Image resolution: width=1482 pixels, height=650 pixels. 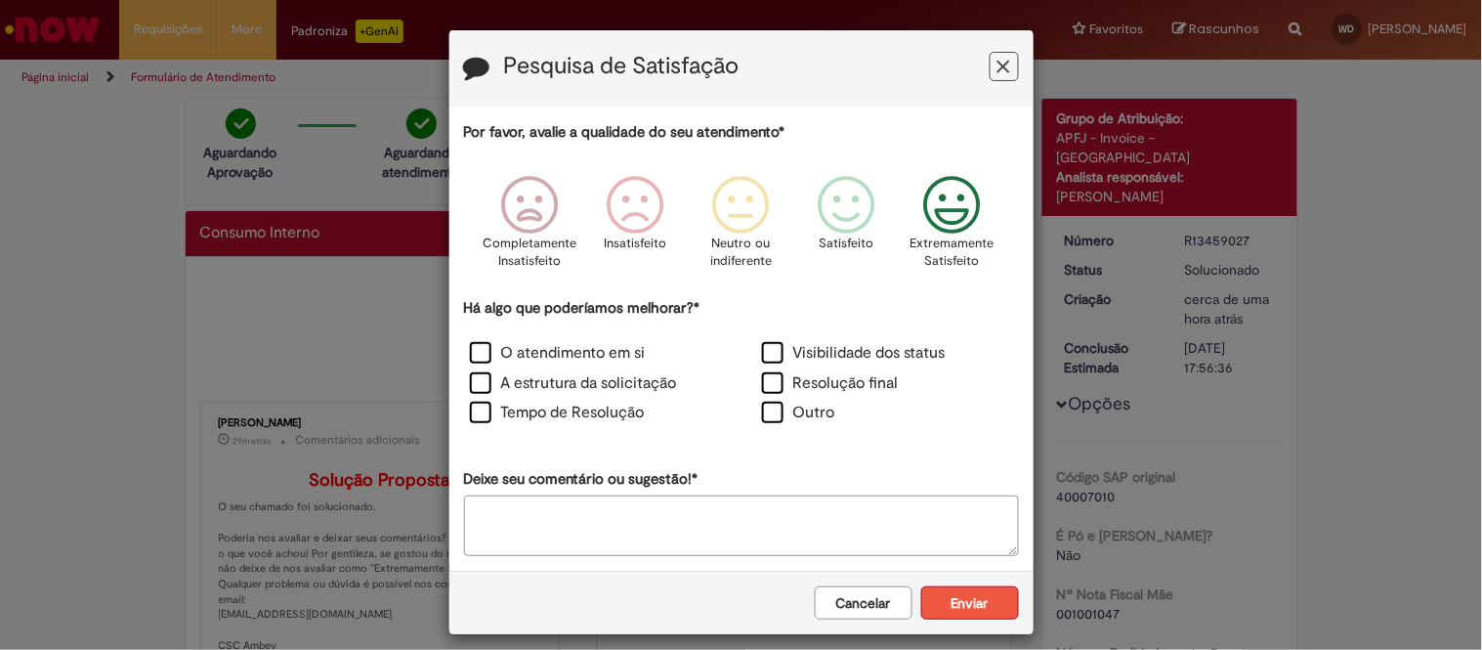 I want to click on button: Cancelar, so click(x=864, y=603).